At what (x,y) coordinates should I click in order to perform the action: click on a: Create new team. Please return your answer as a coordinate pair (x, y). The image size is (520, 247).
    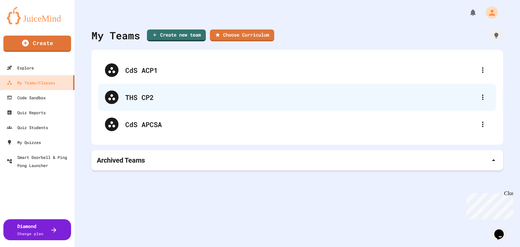
    Looking at the image, I should click on (176, 35).